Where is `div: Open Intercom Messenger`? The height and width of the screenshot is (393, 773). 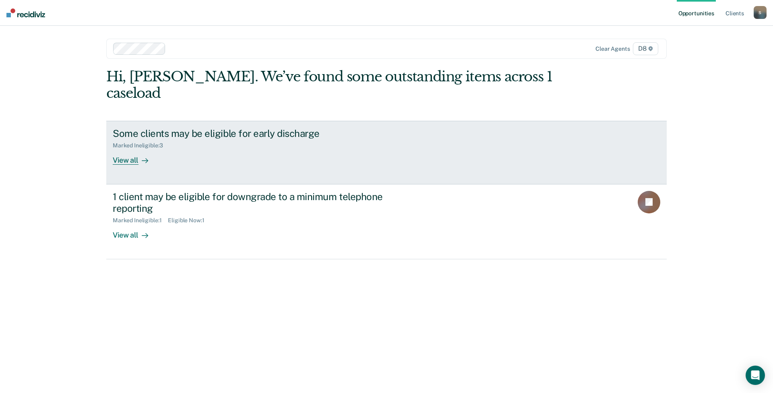 div: Open Intercom Messenger is located at coordinates (755, 375).